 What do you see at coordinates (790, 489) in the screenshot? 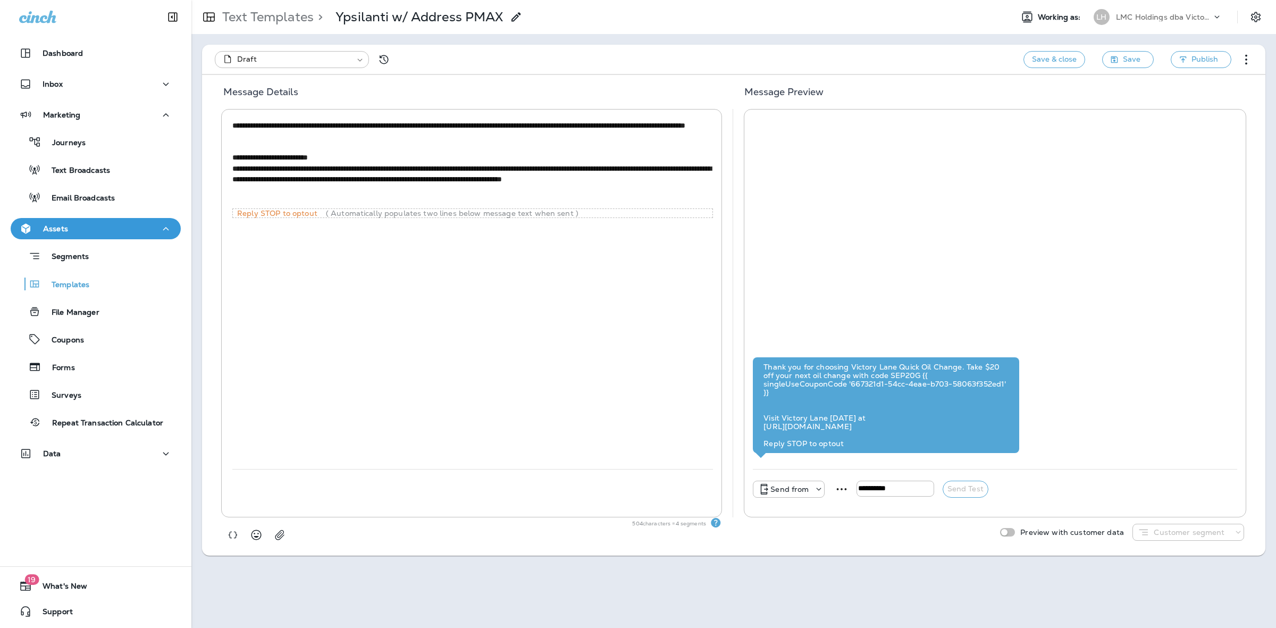
I see `p: Send from` at bounding box center [790, 489].